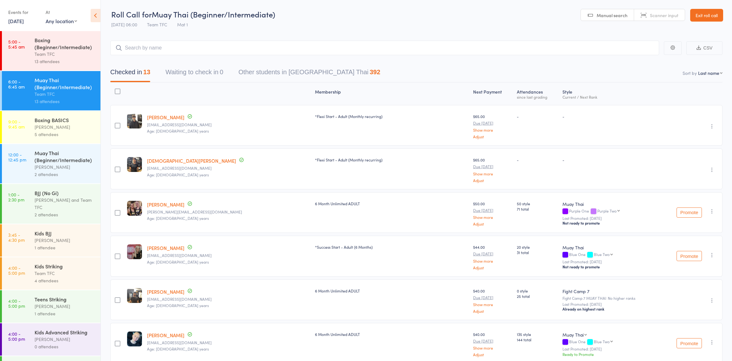 Image resolution: width=732 pixels, height=361 pixels. What do you see at coordinates (65, 346) in the screenshot?
I see `div: 0 attendees` at bounding box center [65, 346].